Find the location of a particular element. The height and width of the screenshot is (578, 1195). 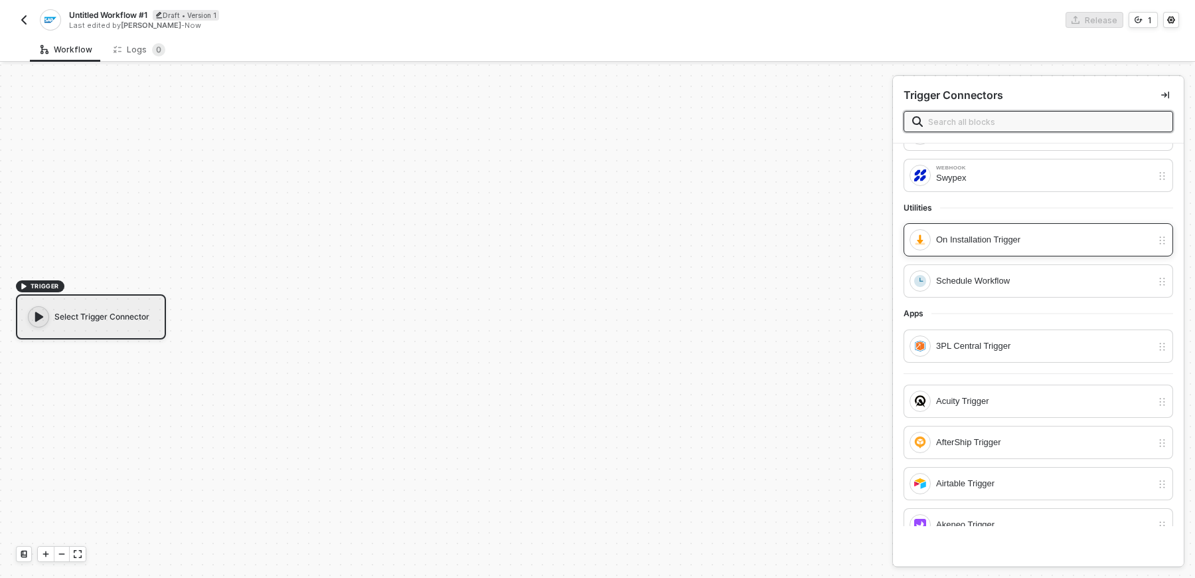

div: Schedule Workflow is located at coordinates (1044, 281).